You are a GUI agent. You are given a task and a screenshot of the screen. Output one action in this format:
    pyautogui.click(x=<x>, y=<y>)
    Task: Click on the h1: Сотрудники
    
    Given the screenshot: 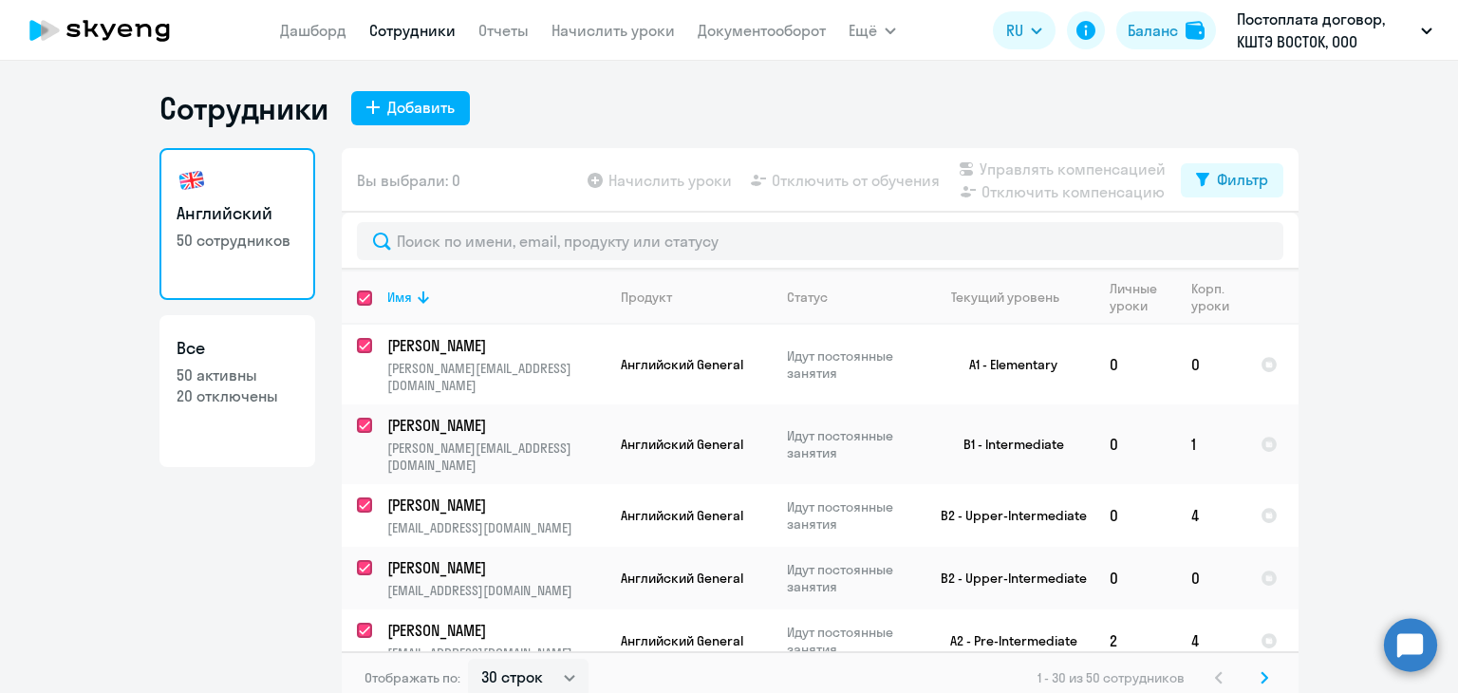 What is the action you would take?
    pyautogui.click(x=244, y=108)
    